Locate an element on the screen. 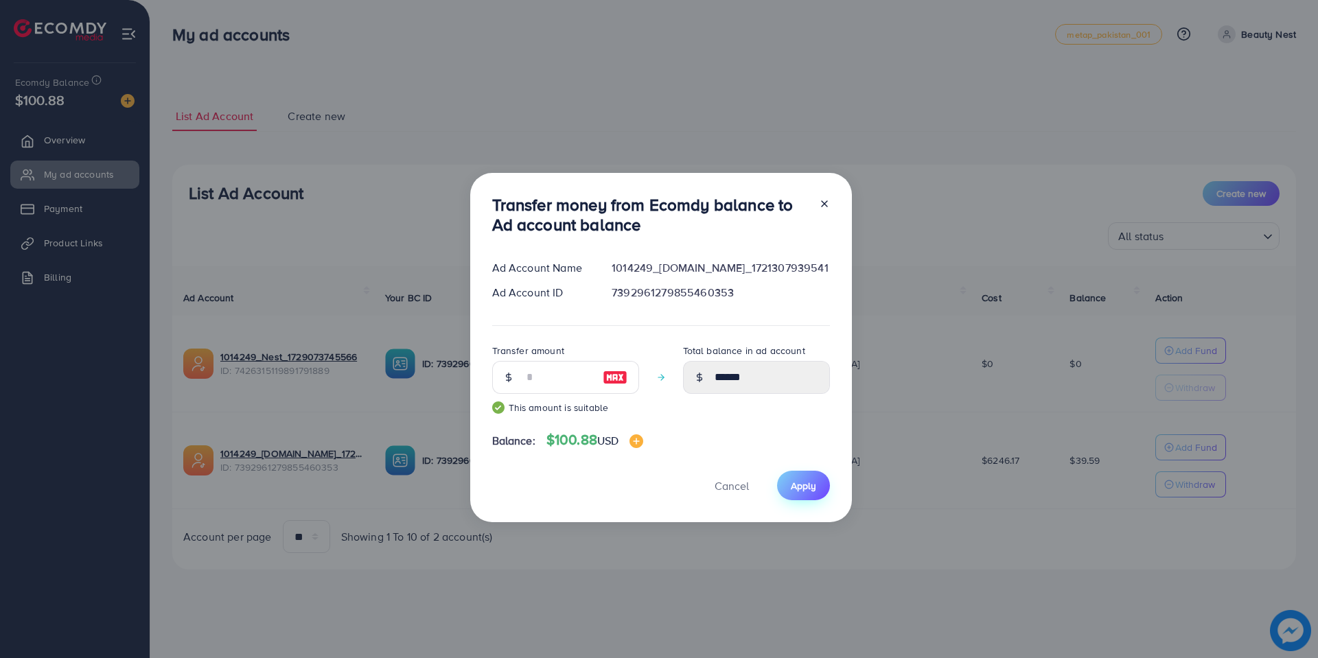 The height and width of the screenshot is (658, 1318). label: Transfer amount is located at coordinates (528, 351).